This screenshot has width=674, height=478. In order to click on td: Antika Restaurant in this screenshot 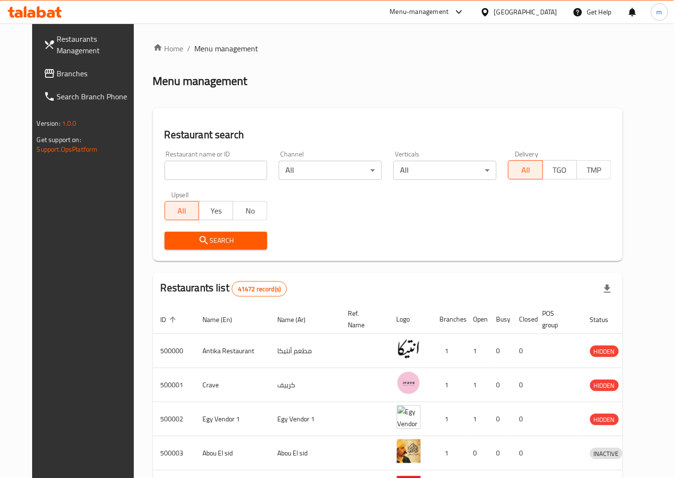, I will do `click(233, 351)`.